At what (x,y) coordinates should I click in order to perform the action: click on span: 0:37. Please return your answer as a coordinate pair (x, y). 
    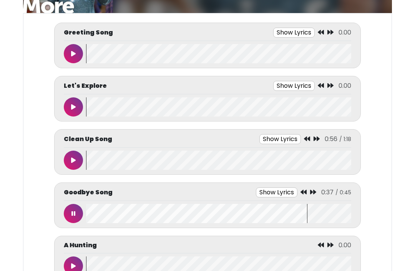
    Looking at the image, I should click on (327, 192).